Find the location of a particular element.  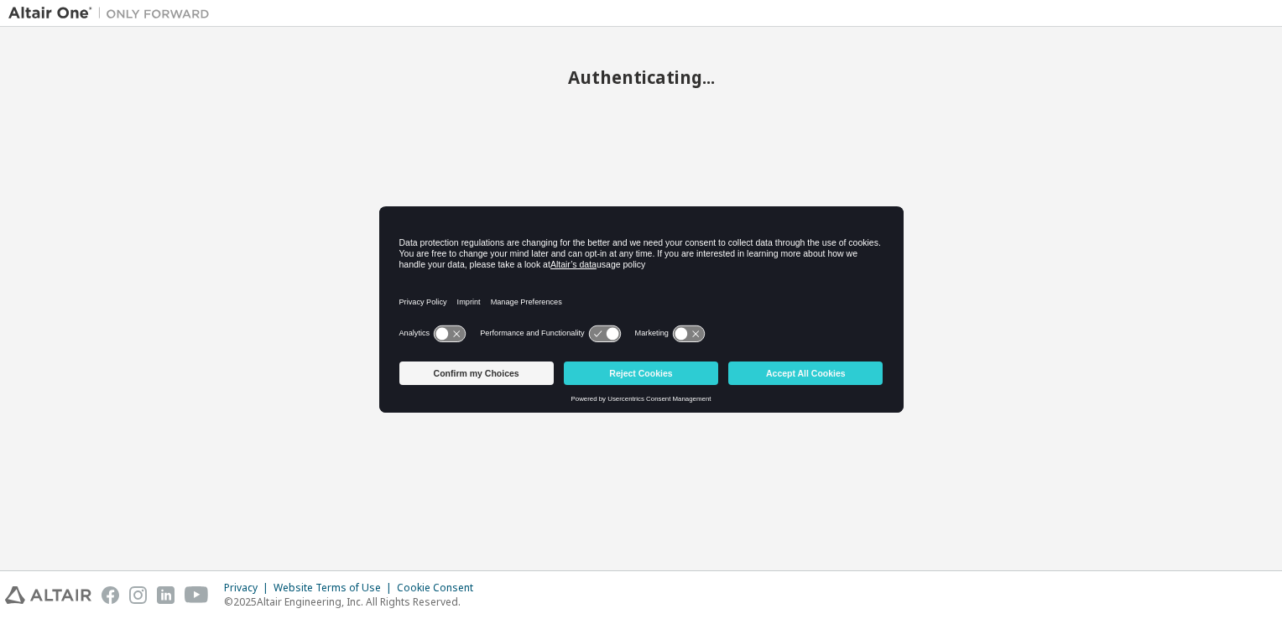

div: Cookie Consent is located at coordinates (440, 588).